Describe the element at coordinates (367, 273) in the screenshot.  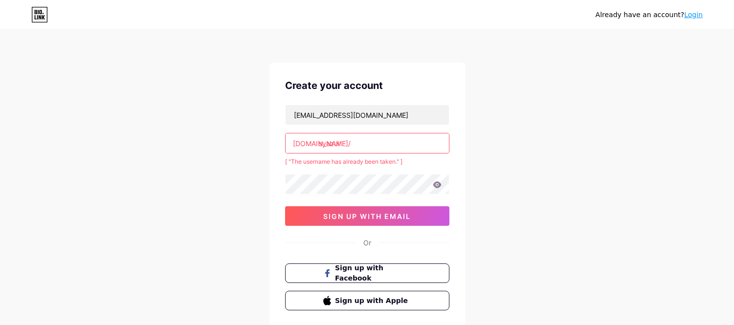
I see `a: Sign up with Facebook` at that location.